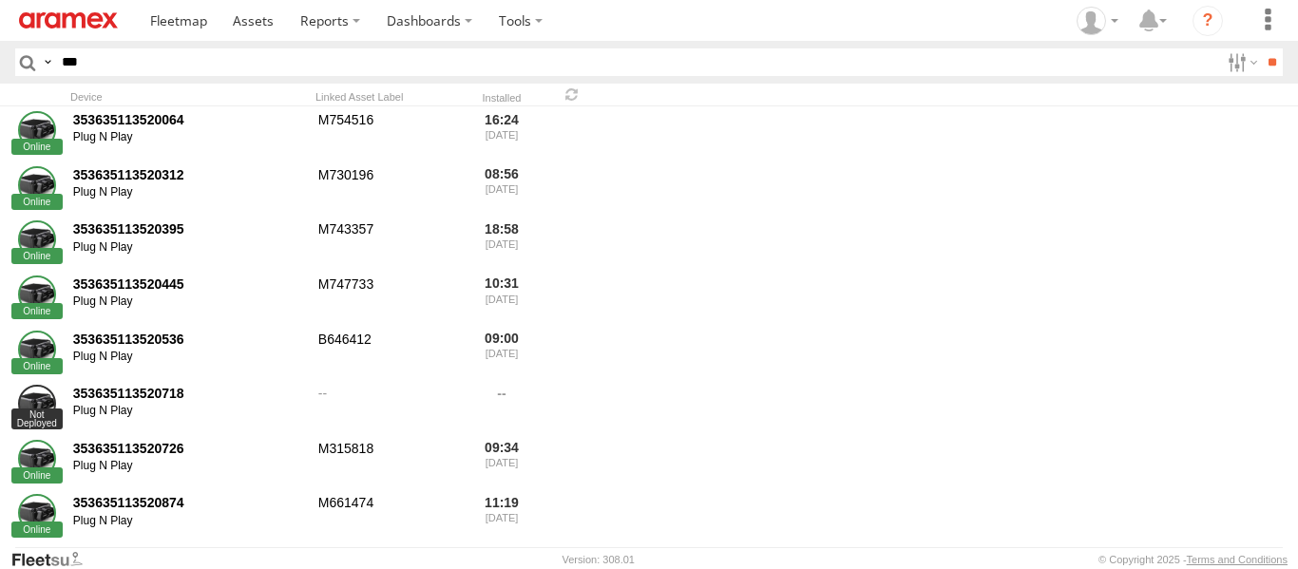 The image size is (1298, 569). I want to click on div: 353635113520312, so click(189, 175).